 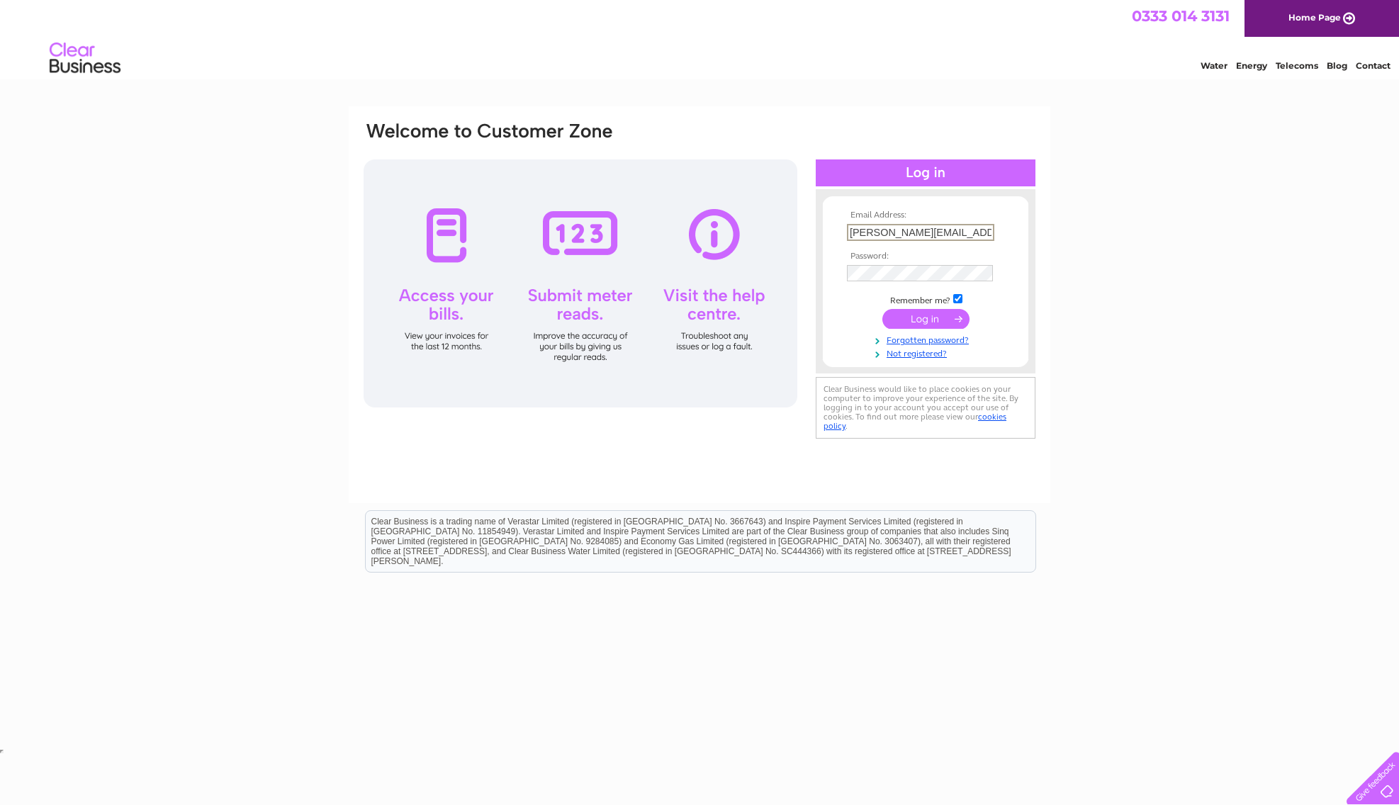 What do you see at coordinates (1181, 16) in the screenshot?
I see `span: 0333 014 3131` at bounding box center [1181, 16].